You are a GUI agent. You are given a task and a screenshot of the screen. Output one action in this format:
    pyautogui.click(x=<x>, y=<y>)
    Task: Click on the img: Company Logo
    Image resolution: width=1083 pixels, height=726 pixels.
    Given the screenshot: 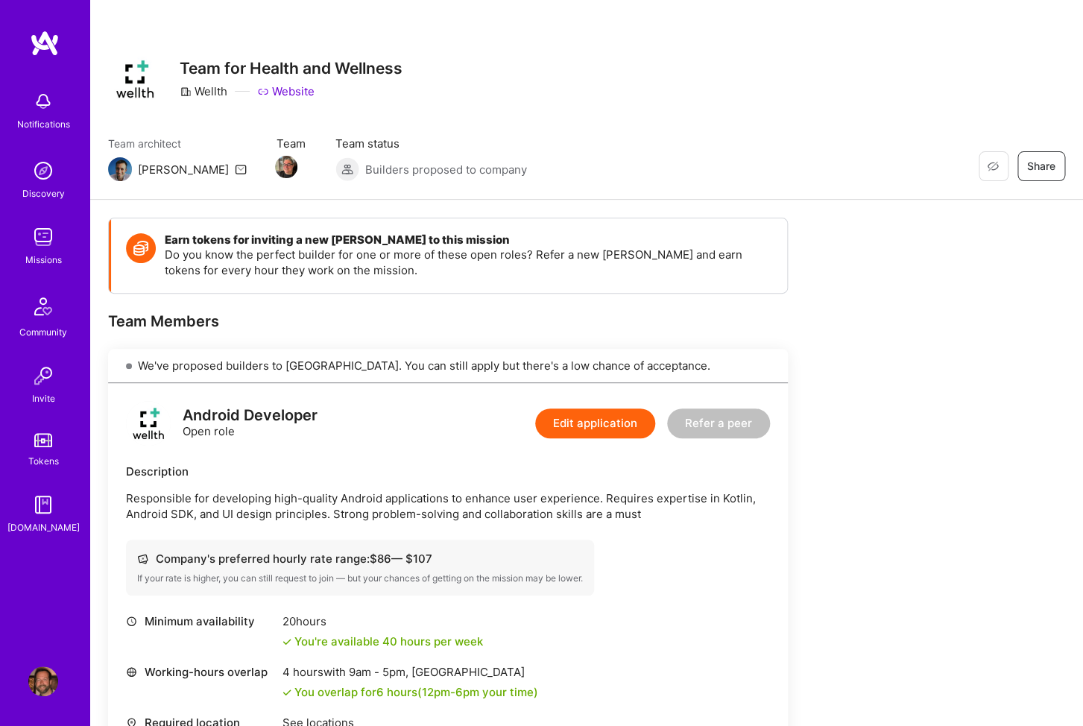 What is the action you would take?
    pyautogui.click(x=135, y=79)
    